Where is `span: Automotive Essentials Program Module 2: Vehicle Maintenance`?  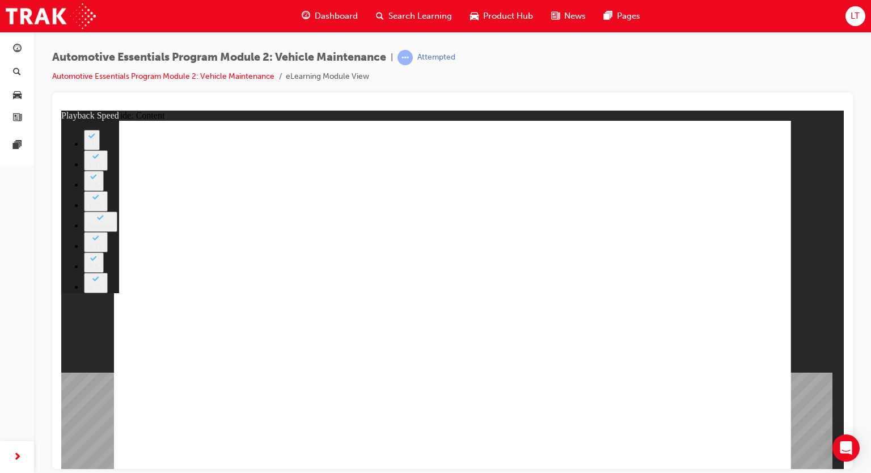 span: Automotive Essentials Program Module 2: Vehicle Maintenance is located at coordinates (219, 57).